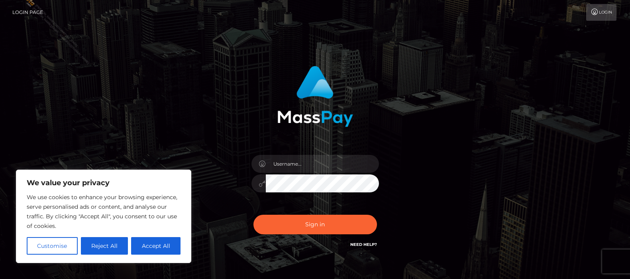  Describe the element at coordinates (363, 244) in the screenshot. I see `a: Need Help?` at that location.